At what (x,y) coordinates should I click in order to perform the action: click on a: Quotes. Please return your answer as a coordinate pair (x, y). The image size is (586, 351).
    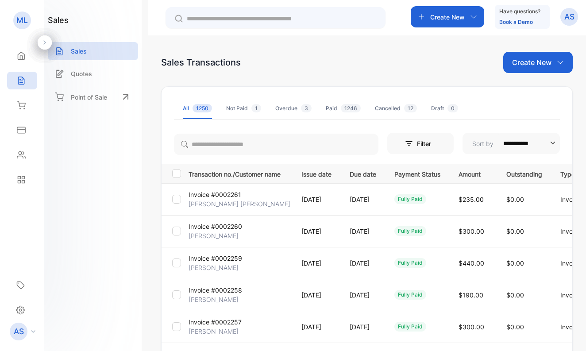
    Looking at the image, I should click on (93, 73).